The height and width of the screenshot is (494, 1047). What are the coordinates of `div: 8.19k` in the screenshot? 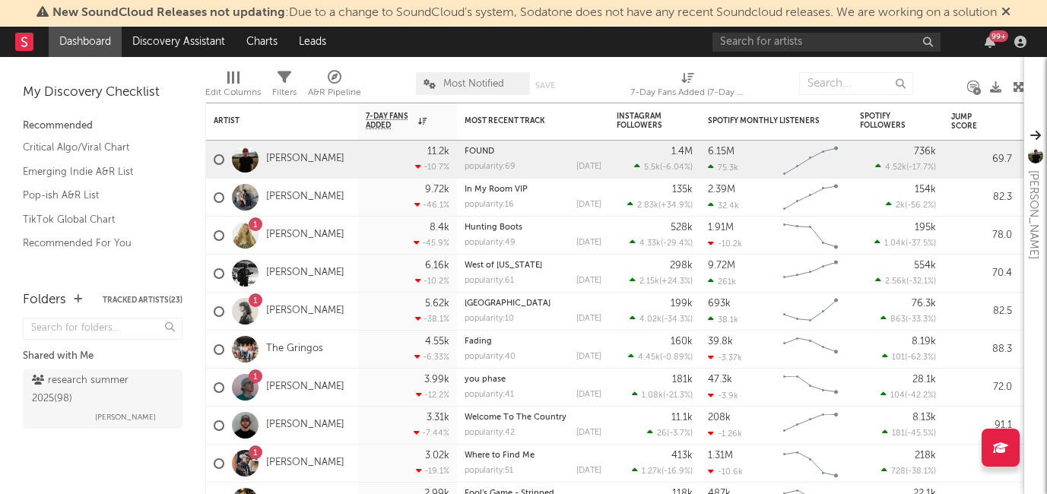 It's located at (924, 341).